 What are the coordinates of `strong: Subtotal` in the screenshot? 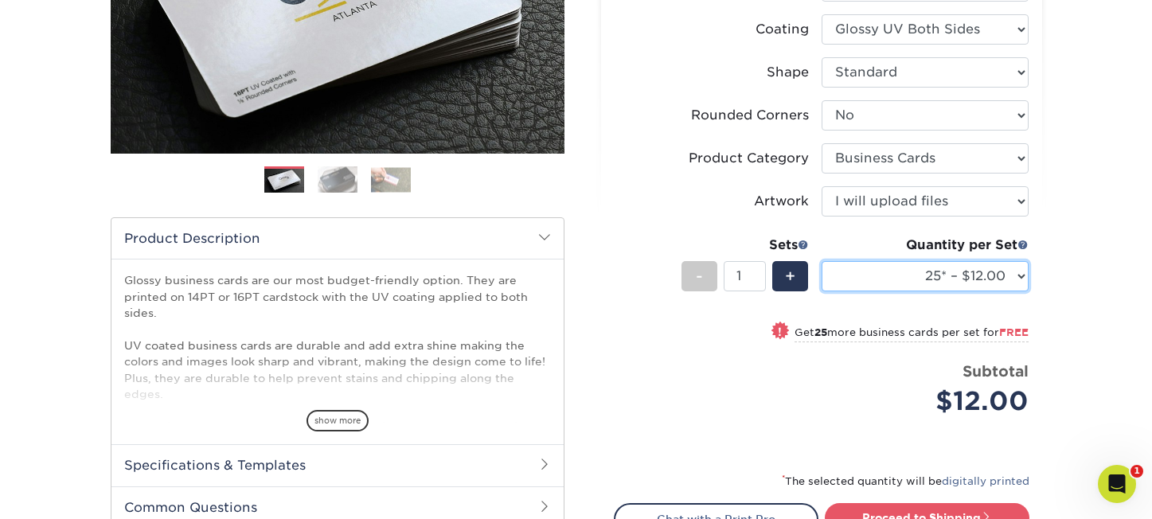 It's located at (995, 371).